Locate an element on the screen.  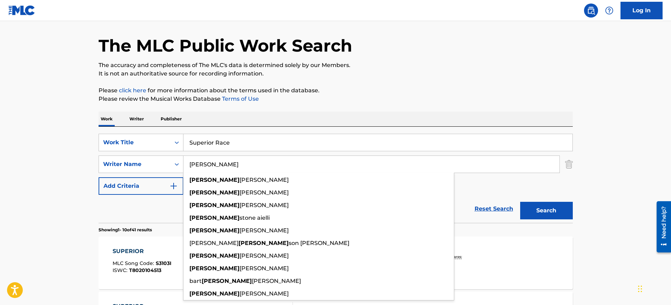
h1: The MLC Public Work Search is located at coordinates (225, 46).